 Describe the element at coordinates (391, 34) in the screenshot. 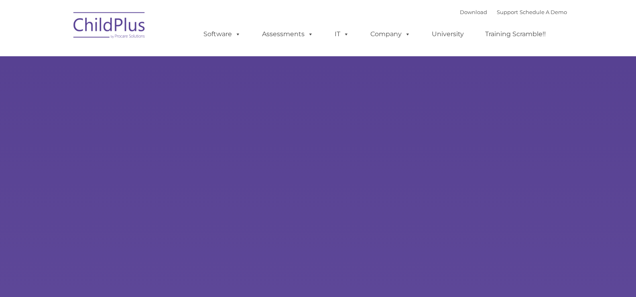

I see `a: Company` at that location.